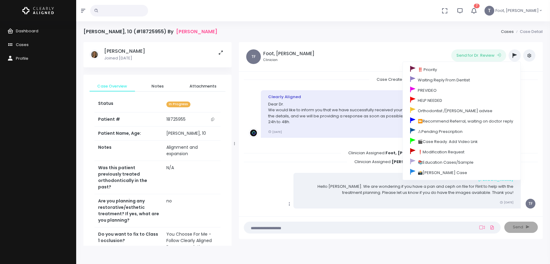 Image resolution: width=550 pixels, height=264 pixels. What do you see at coordinates (192, 241) in the screenshot?
I see `td: You Choose For Me - Follow Clearly Aligned Recommendations` at bounding box center [192, 241].